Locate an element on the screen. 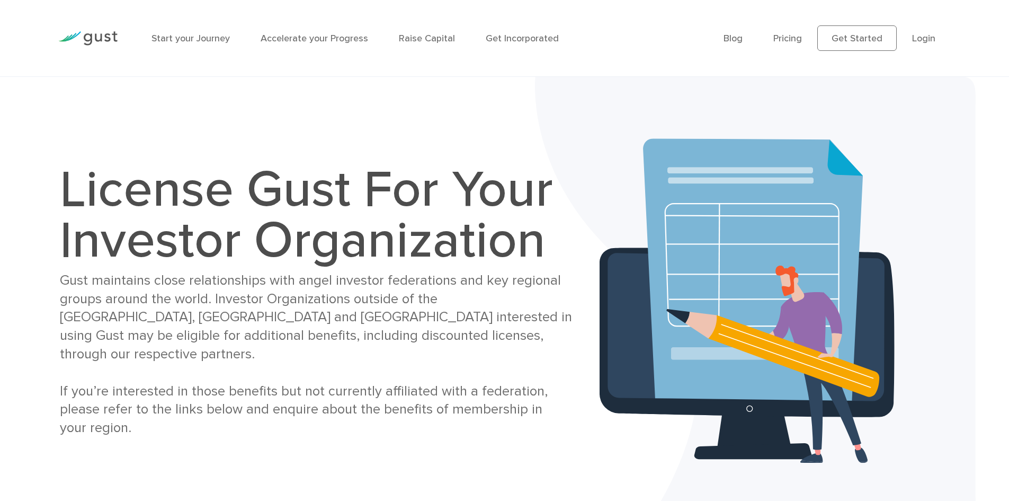 This screenshot has height=501, width=1009. a: Start your Journey is located at coordinates (191, 38).